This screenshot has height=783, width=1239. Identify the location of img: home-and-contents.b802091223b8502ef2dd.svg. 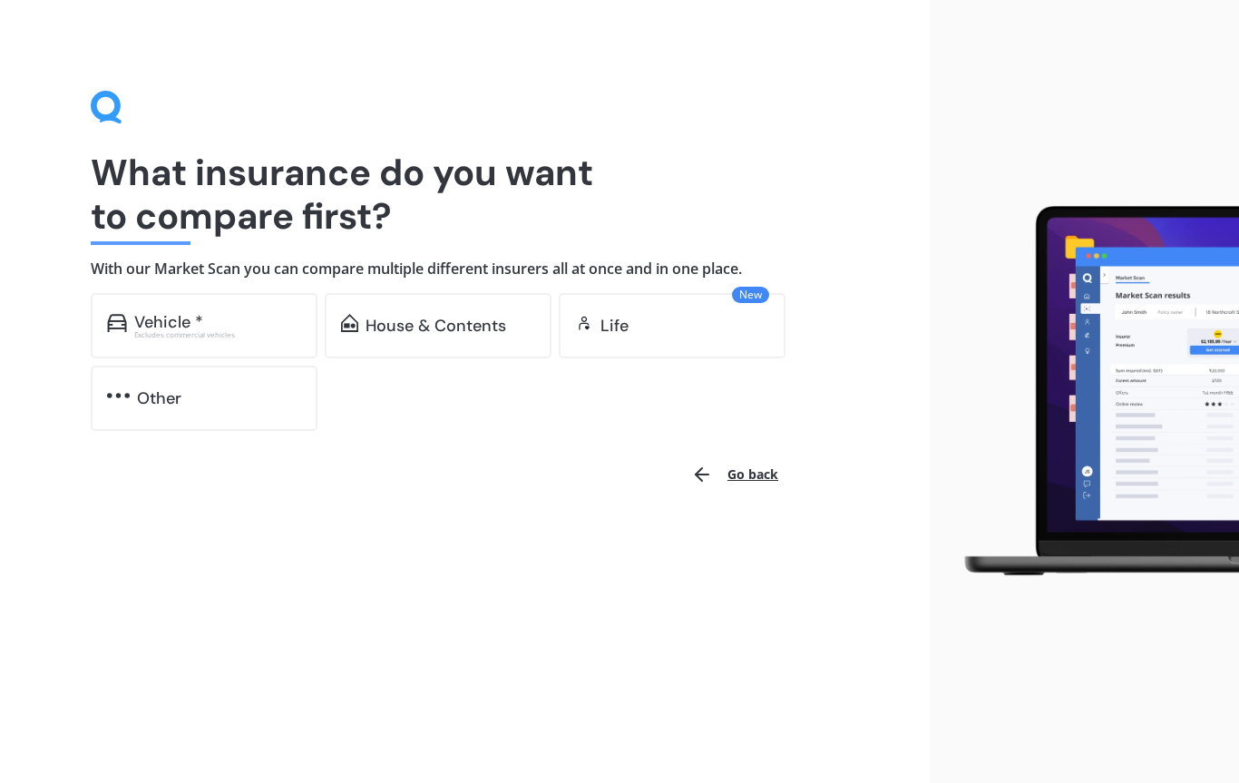
(349, 323).